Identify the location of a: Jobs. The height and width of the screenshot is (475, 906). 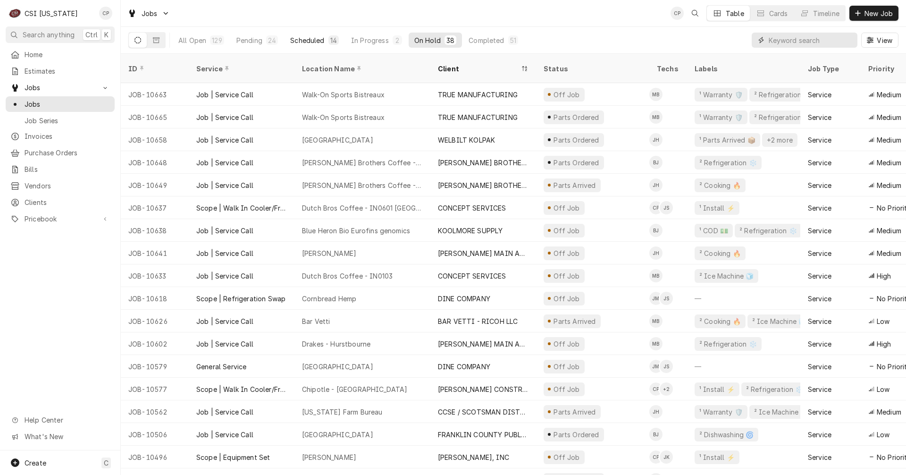
(60, 104).